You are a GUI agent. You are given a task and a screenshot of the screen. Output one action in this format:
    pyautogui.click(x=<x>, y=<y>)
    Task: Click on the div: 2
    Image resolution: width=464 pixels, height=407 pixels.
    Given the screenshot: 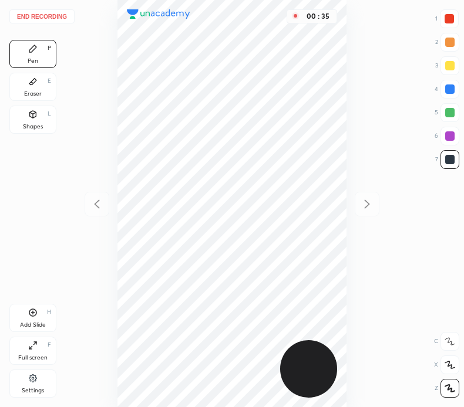 What is the action you would take?
    pyautogui.click(x=447, y=42)
    